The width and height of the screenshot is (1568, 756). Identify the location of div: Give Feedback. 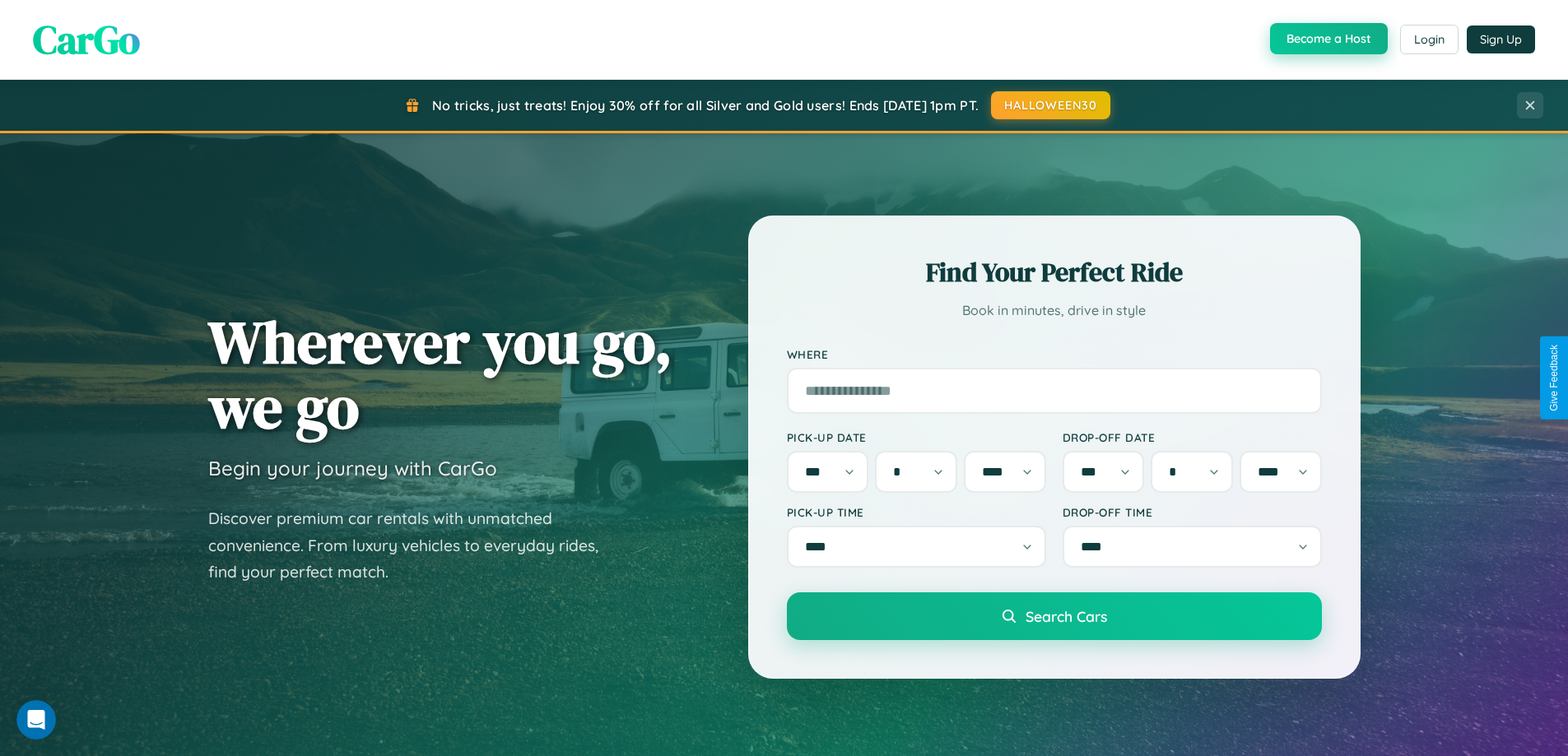
(1554, 378).